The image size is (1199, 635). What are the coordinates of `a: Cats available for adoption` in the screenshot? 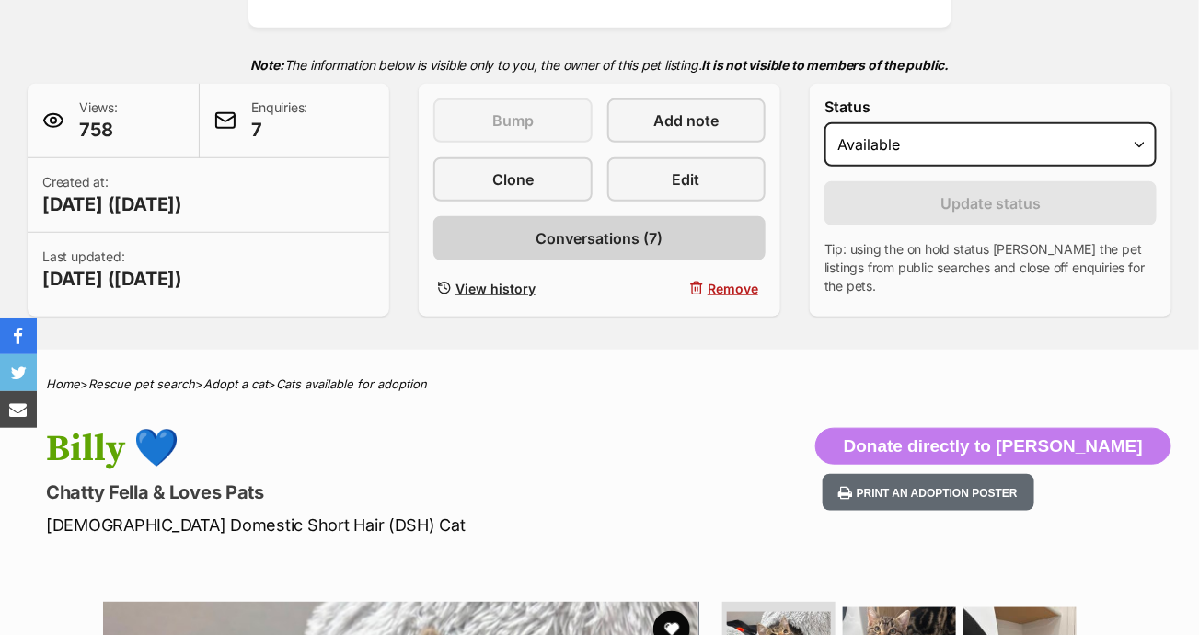 It's located at (352, 384).